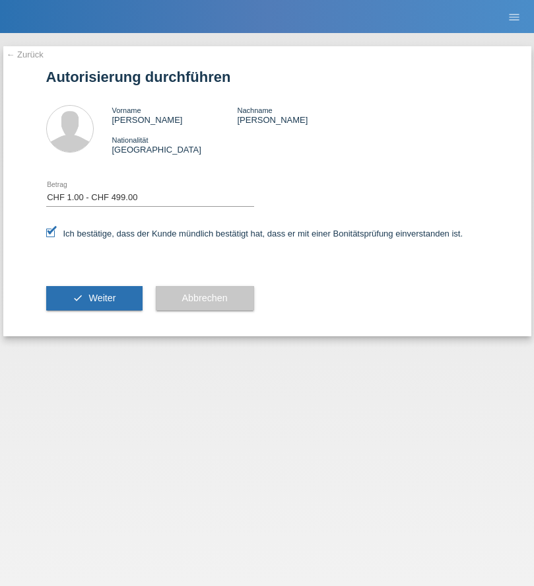 Image resolution: width=534 pixels, height=586 pixels. What do you see at coordinates (102, 298) in the screenshot?
I see `span: Weiter` at bounding box center [102, 298].